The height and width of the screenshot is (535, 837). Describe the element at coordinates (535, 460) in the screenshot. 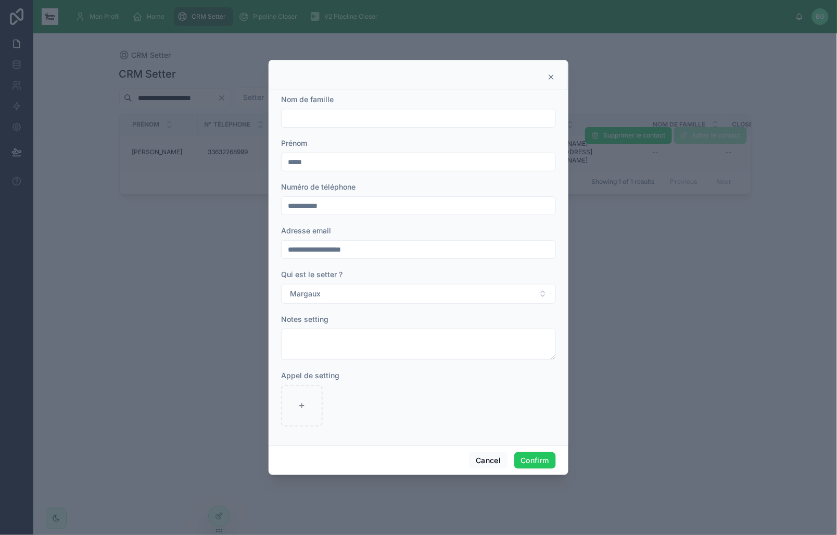

I see `button: Confirm` at that location.